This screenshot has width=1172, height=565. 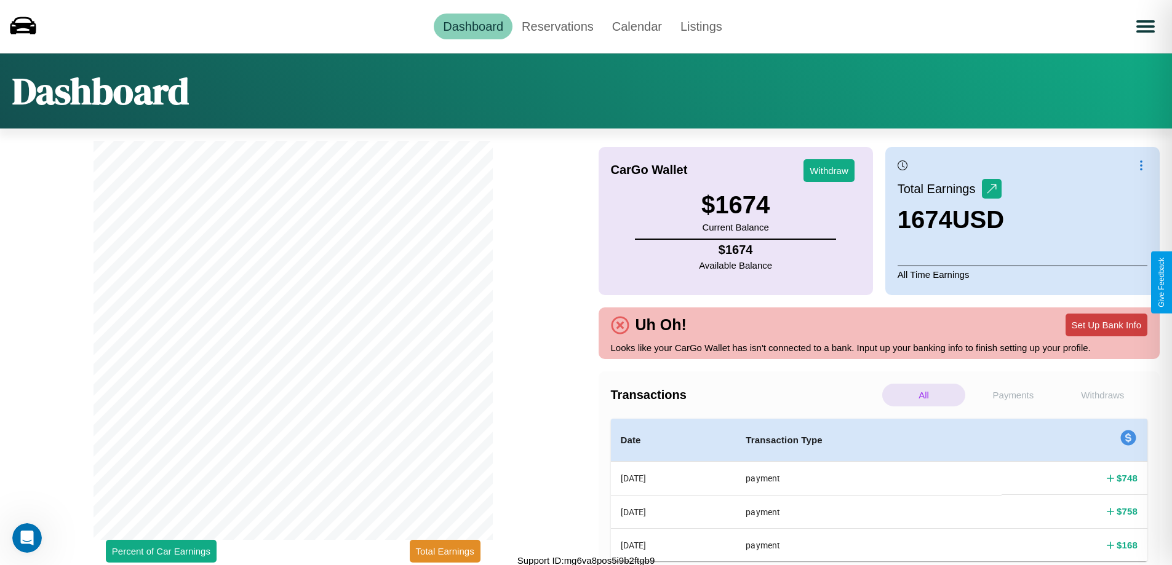 What do you see at coordinates (1012, 395) in the screenshot?
I see `p: Payments` at bounding box center [1012, 395].